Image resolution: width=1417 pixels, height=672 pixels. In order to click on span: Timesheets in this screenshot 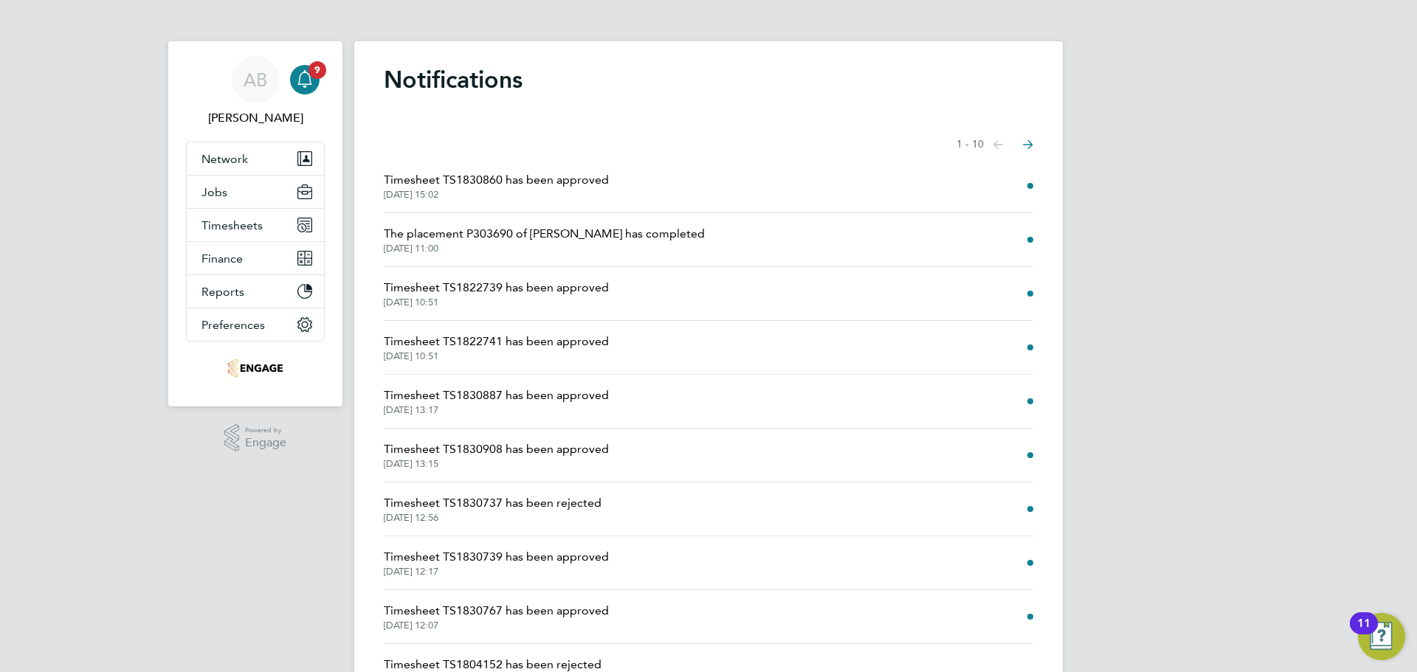, I will do `click(232, 225)`.